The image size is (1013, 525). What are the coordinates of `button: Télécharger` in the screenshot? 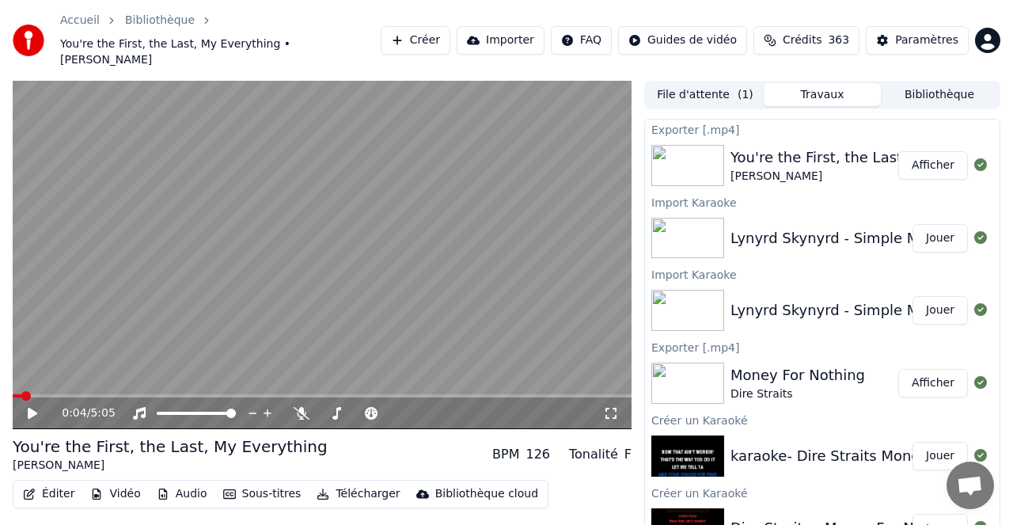 It's located at (358, 494).